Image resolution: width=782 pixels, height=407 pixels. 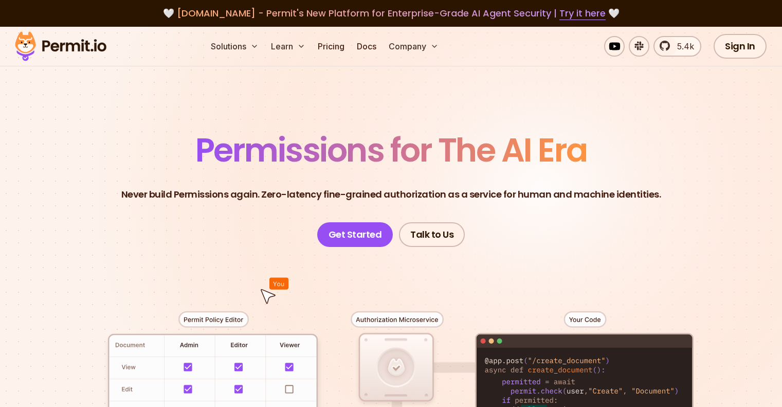 I want to click on p: Never build Permissions again. Zero-latency fine-grained authorization as a service for human and..., so click(x=391, y=194).